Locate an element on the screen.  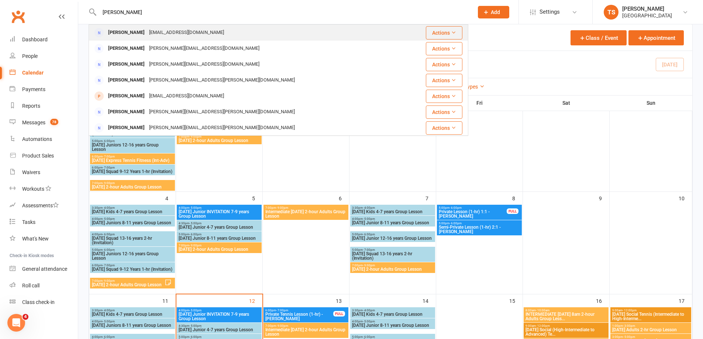
div: Workouts is located at coordinates (33, 189).